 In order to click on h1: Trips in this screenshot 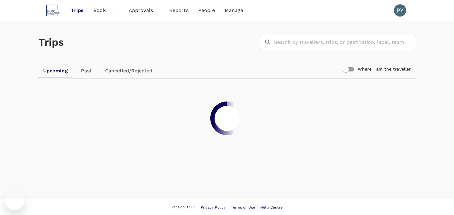, I will do `click(51, 42)`.